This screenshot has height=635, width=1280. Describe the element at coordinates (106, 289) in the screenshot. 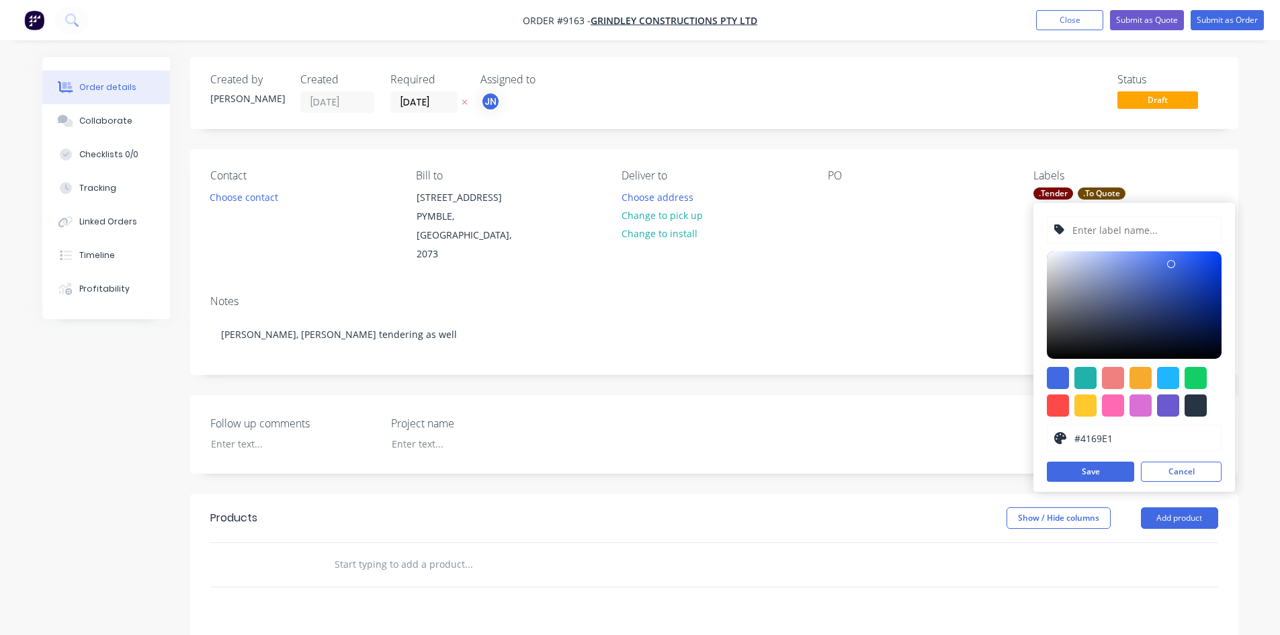

I see `button: Profitability` at that location.